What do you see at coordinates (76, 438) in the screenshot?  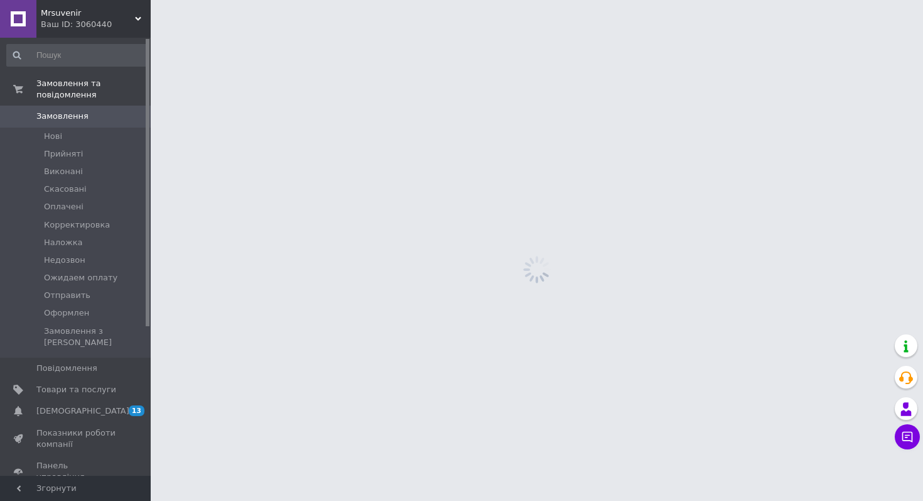 I see `span: Показники роботи компанії` at bounding box center [76, 438].